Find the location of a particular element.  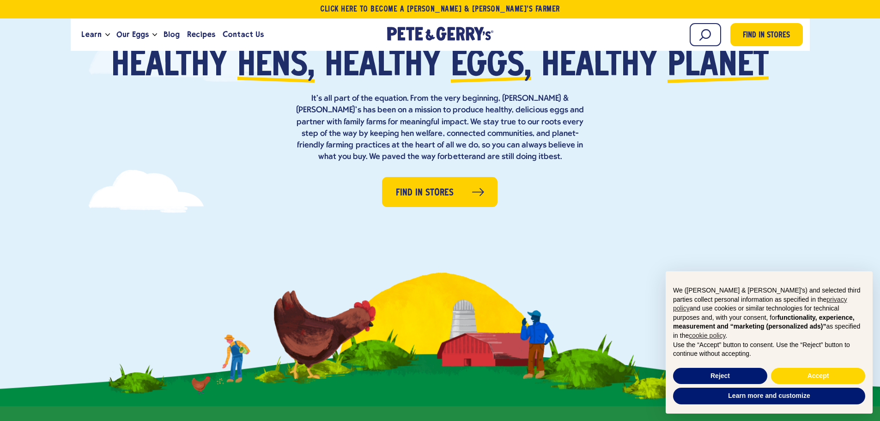

button: Open the dropdown menu for Learn is located at coordinates (108, 35).